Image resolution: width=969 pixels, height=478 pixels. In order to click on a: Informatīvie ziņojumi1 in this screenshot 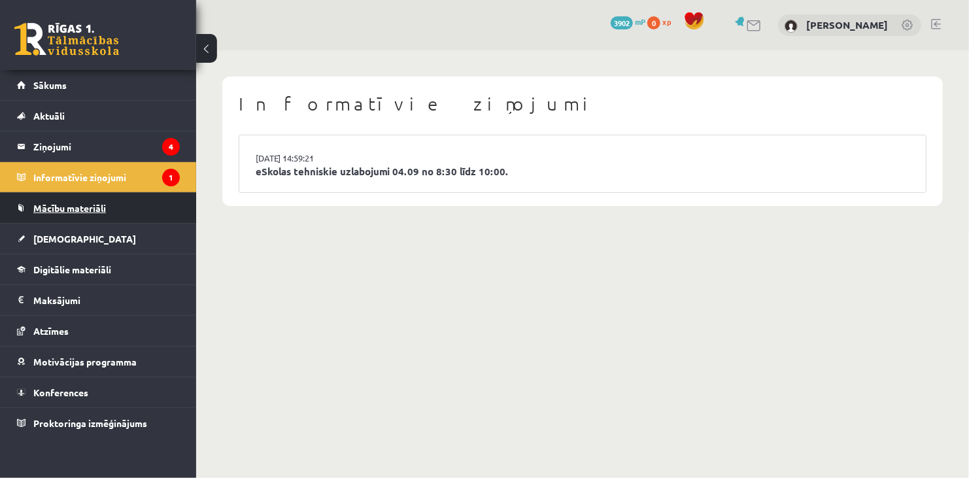, I will do `click(98, 177)`.